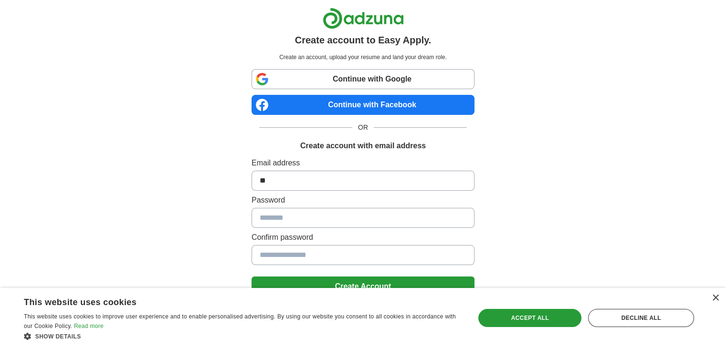 The image size is (726, 348). Describe the element at coordinates (89, 326) in the screenshot. I see `a: Read more, opens a new window` at that location.